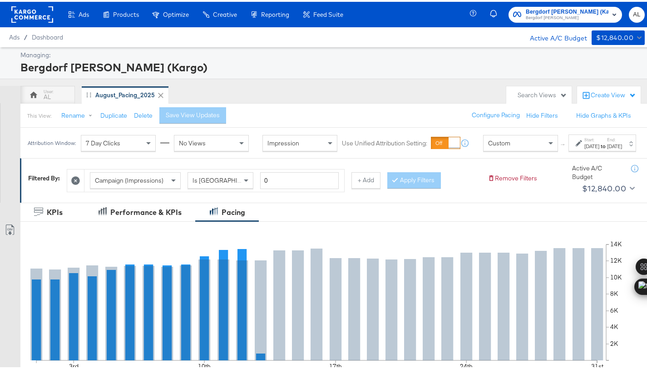 This screenshot has height=369, width=647. Describe the element at coordinates (129, 179) in the screenshot. I see `span: Campaign (Impressions)` at that location.